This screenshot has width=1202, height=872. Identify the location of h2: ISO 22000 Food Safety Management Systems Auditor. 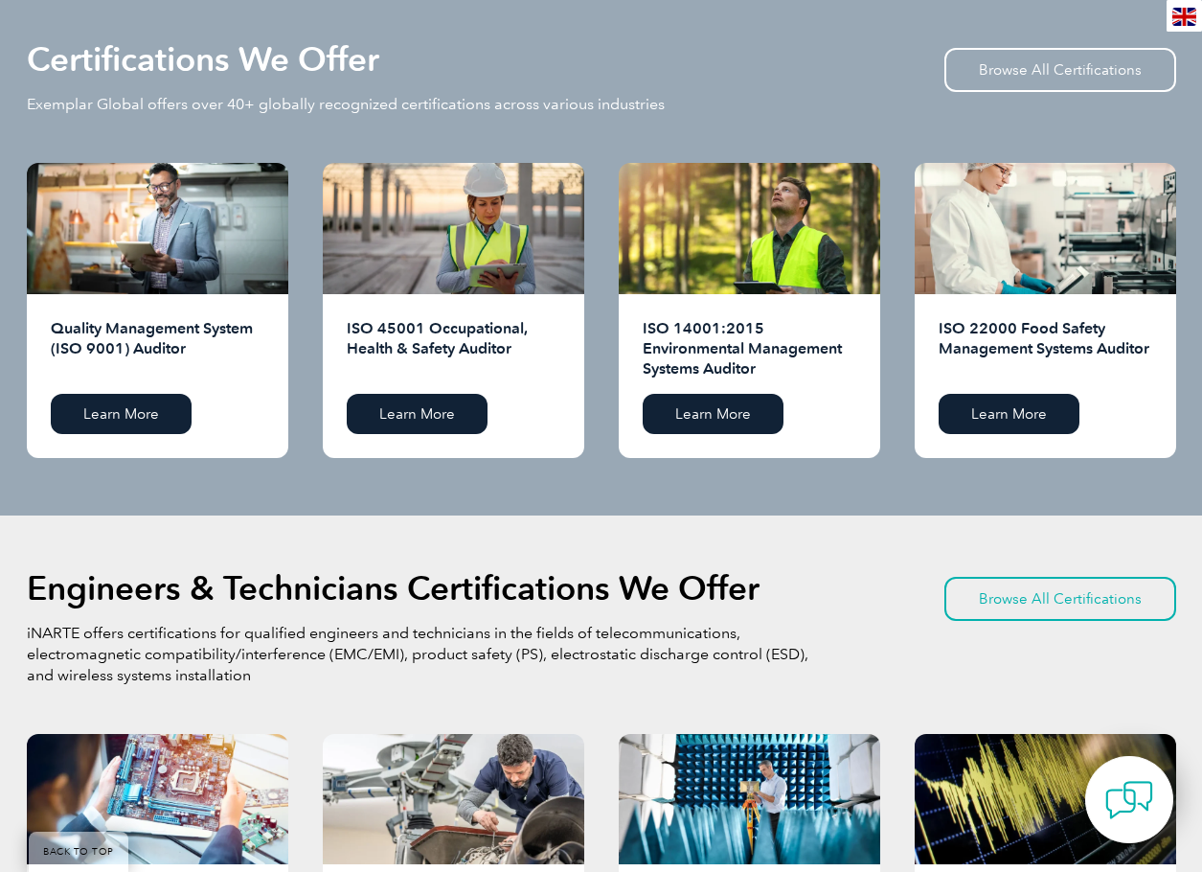
(1045, 349).